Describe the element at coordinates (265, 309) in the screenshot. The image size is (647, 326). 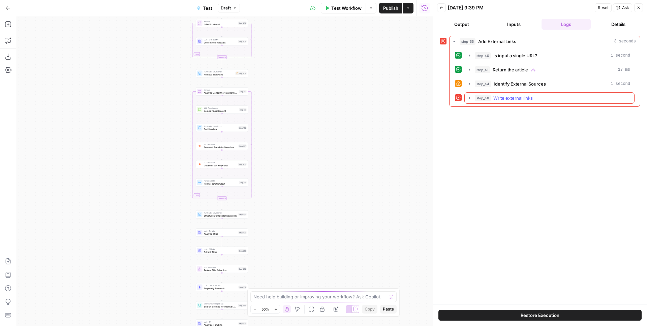
I see `span: 50%` at that location.